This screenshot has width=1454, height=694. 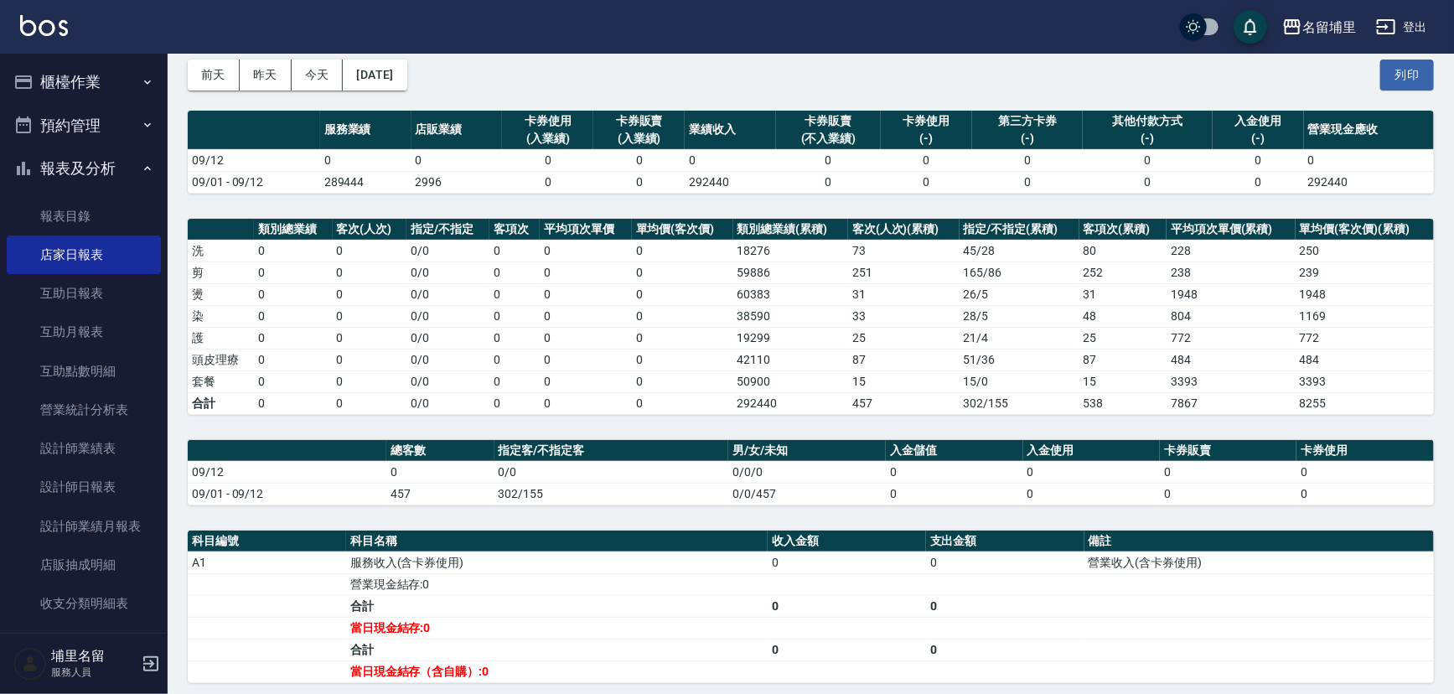 I want to click on td: 0/0, so click(x=612, y=472).